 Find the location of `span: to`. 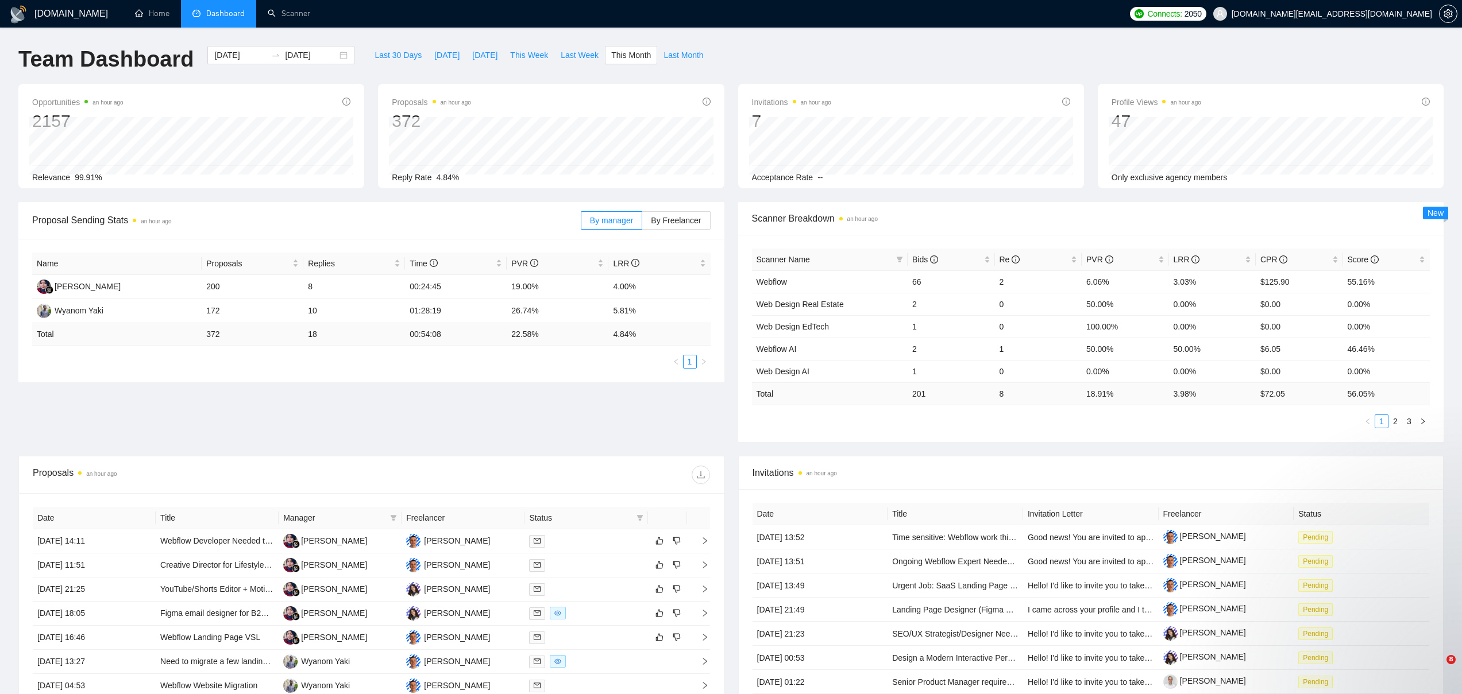

span: to is located at coordinates (276, 55).